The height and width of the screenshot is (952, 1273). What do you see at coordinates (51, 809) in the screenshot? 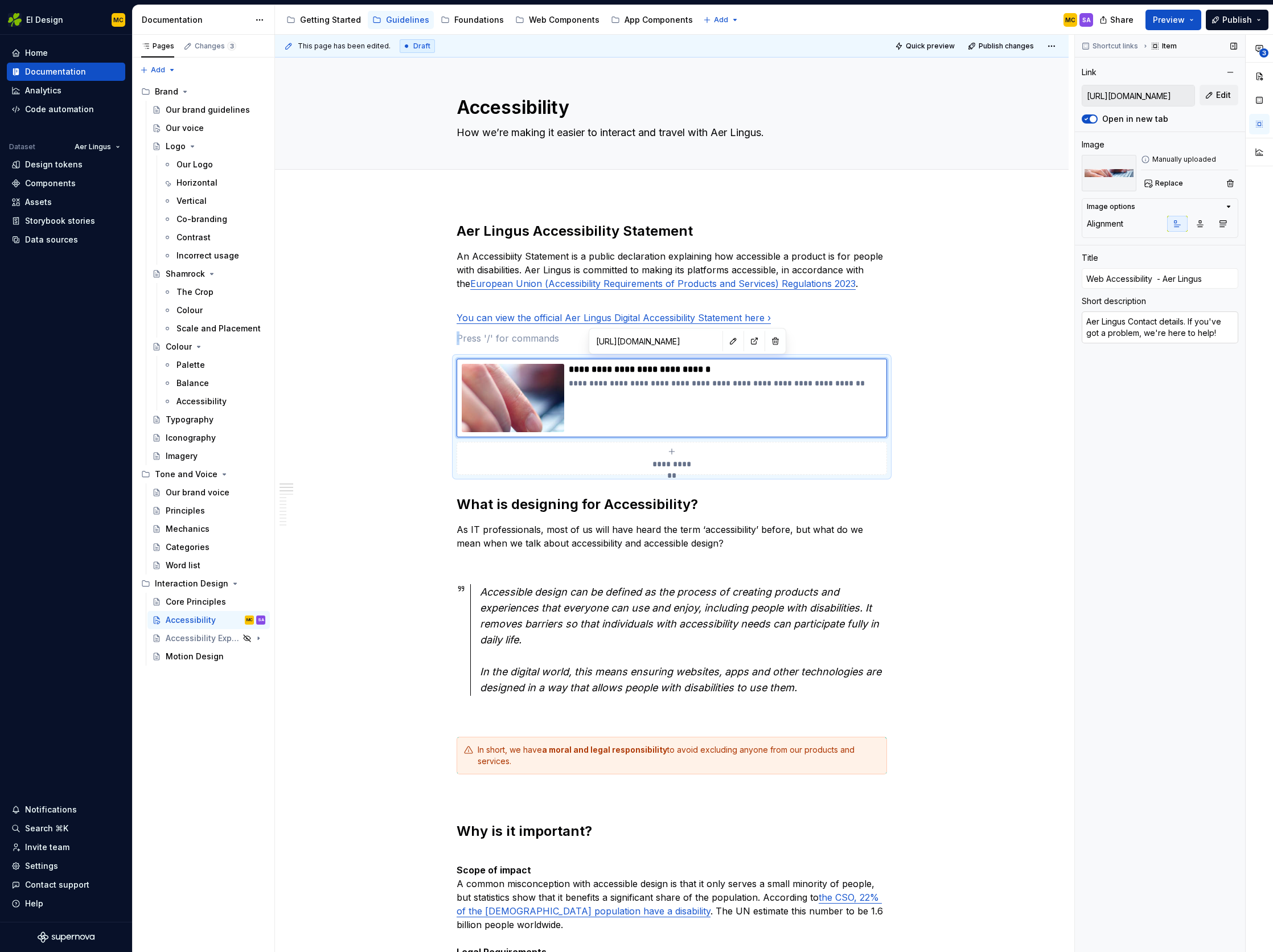
I see `div: Notifications` at bounding box center [51, 809].